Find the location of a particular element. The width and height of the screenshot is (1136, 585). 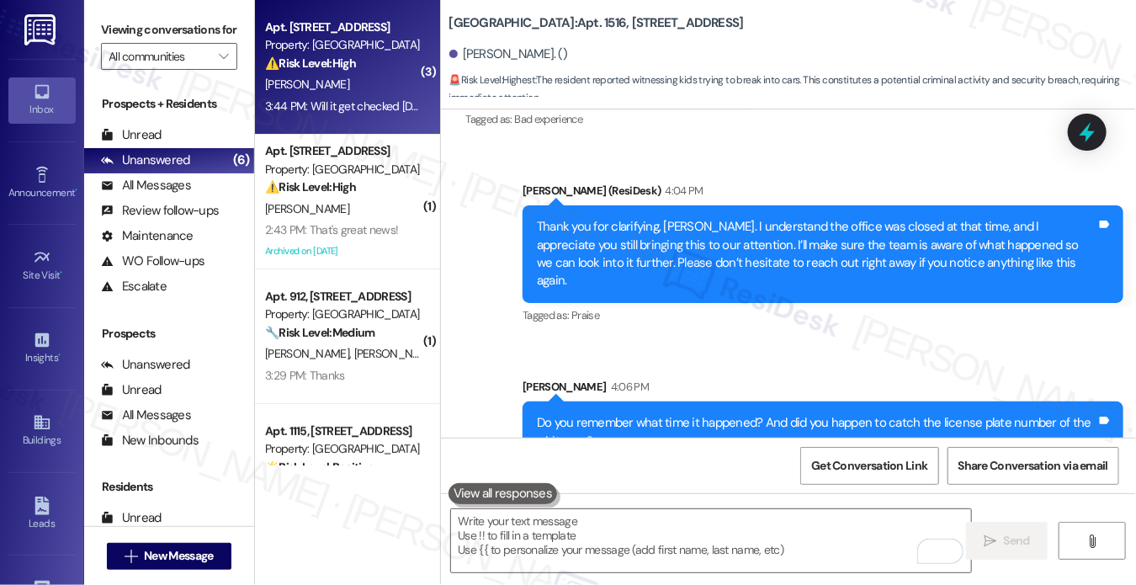

div: Residents is located at coordinates (169, 486).